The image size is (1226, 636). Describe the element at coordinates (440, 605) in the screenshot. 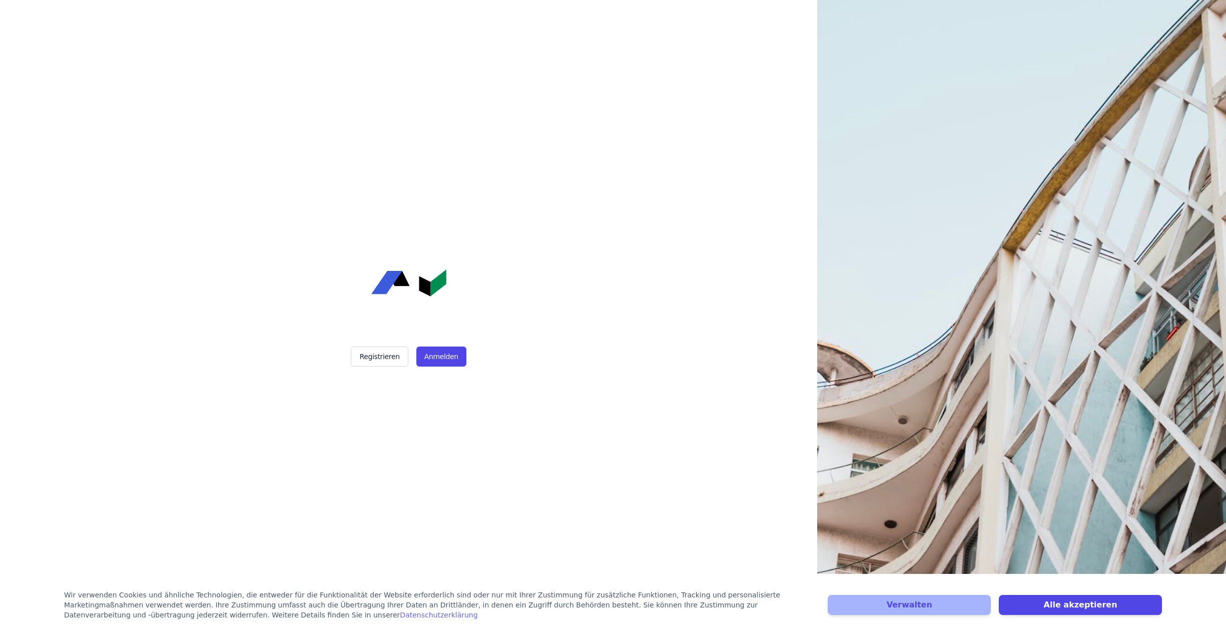

I see `div: Wir verwenden Cookies und ähnliche Technologien, die entweder für die Funktionalität der Website ...` at that location.